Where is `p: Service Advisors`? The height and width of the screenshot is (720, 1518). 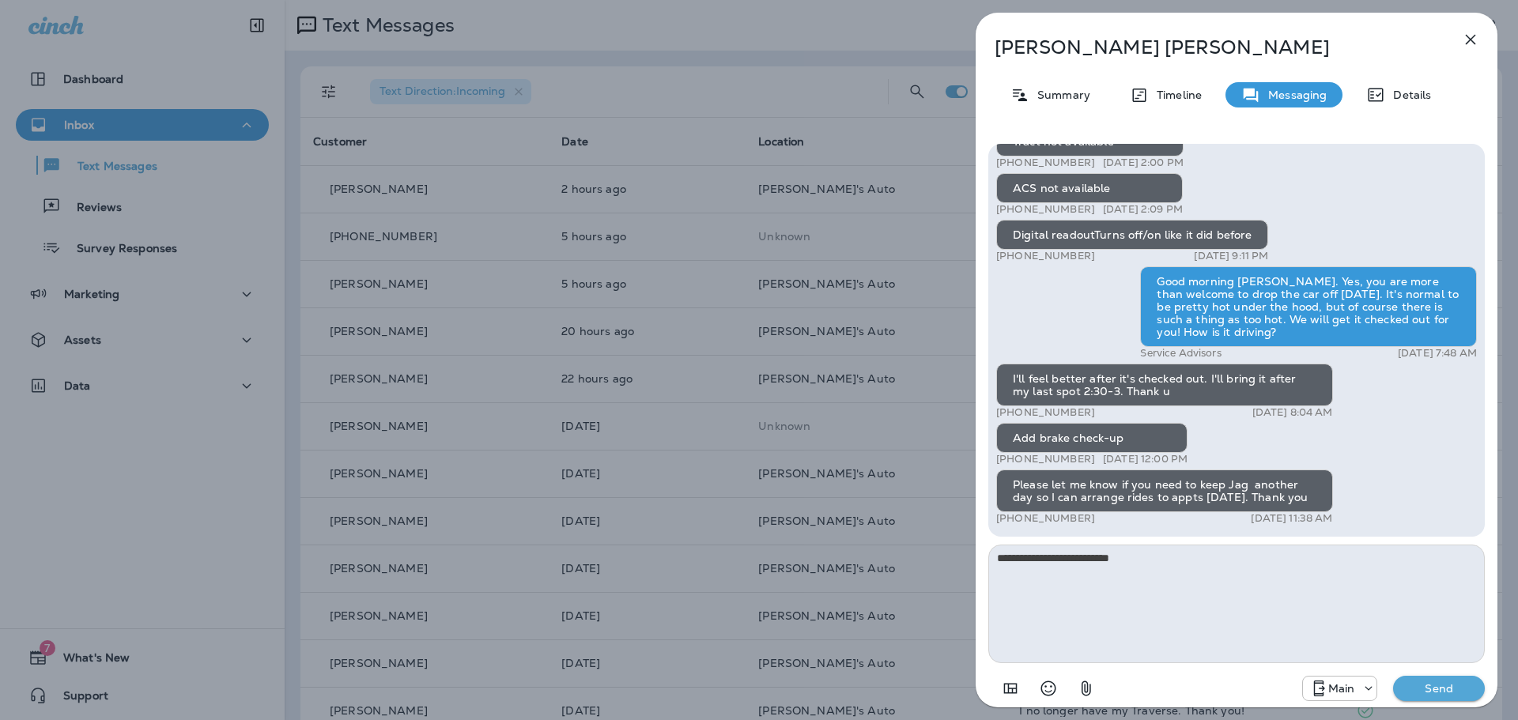 p: Service Advisors is located at coordinates (1180, 353).